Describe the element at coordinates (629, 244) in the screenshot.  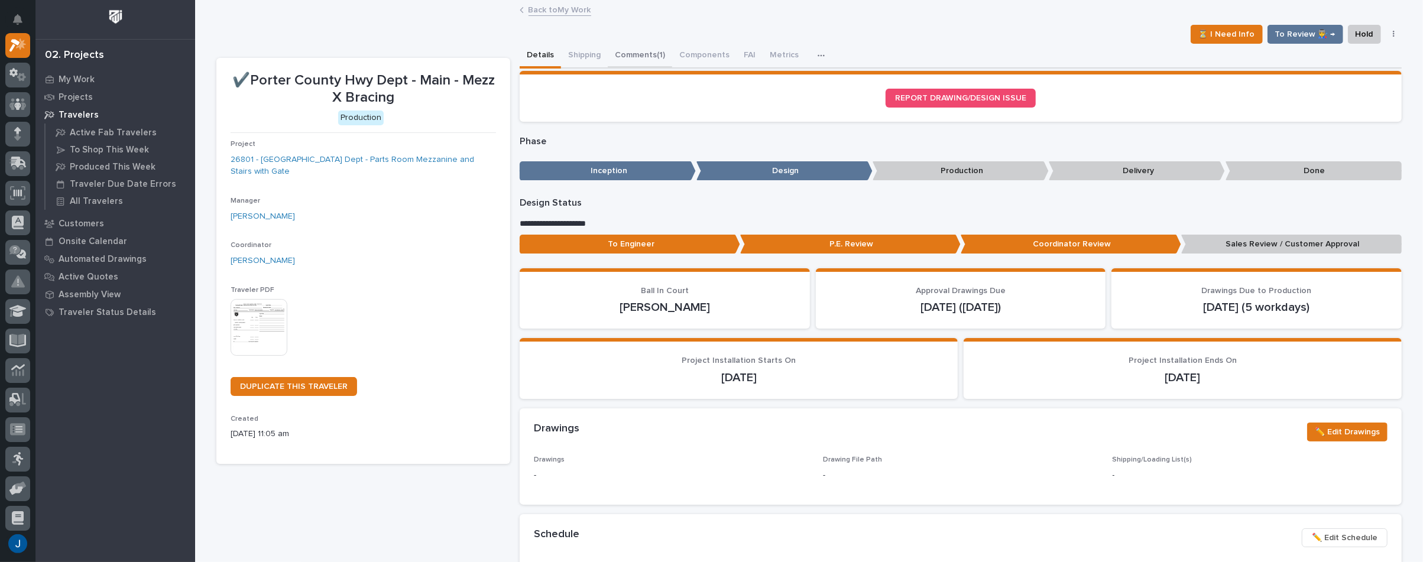
I see `p: To Engineer` at that location.